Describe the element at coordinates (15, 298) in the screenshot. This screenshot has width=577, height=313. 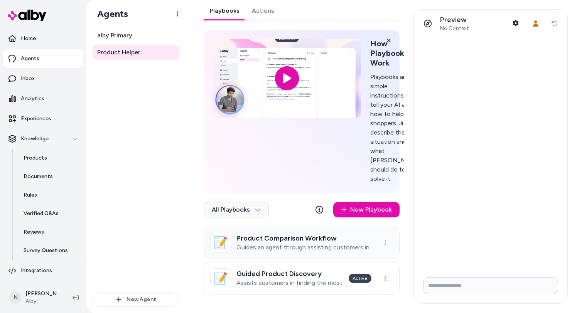
I see `span: N` at that location.